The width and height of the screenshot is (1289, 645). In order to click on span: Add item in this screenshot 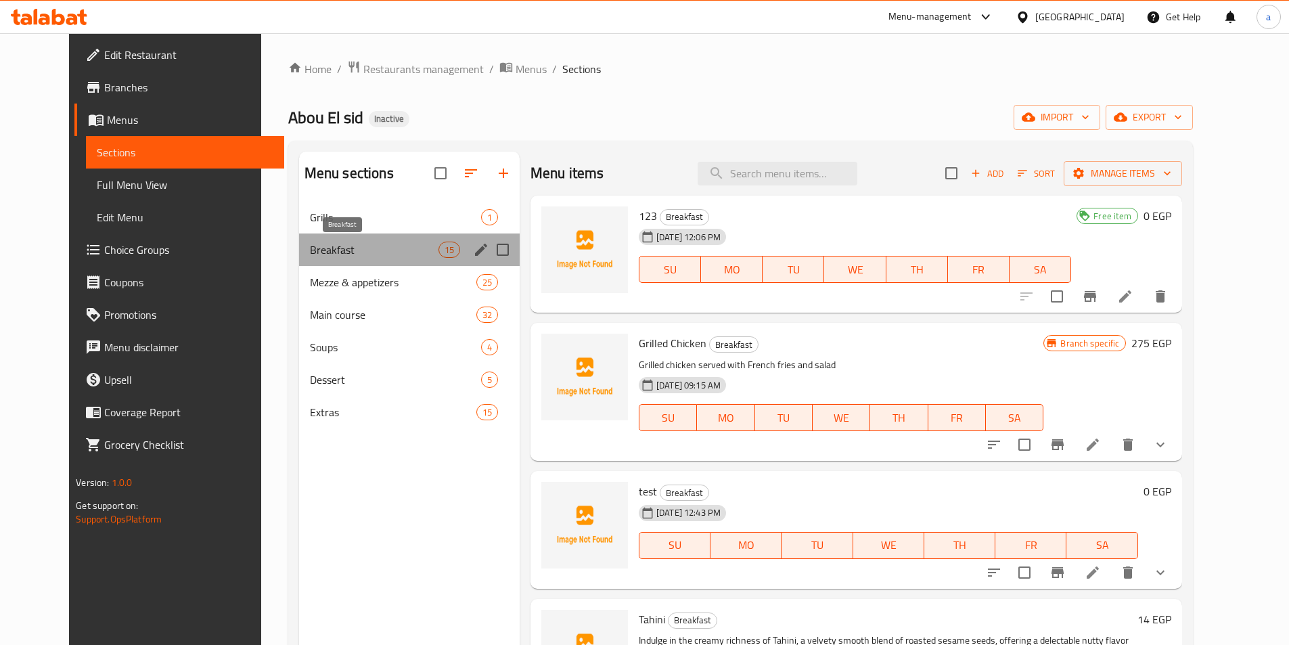, I will do `click(987, 173)`.